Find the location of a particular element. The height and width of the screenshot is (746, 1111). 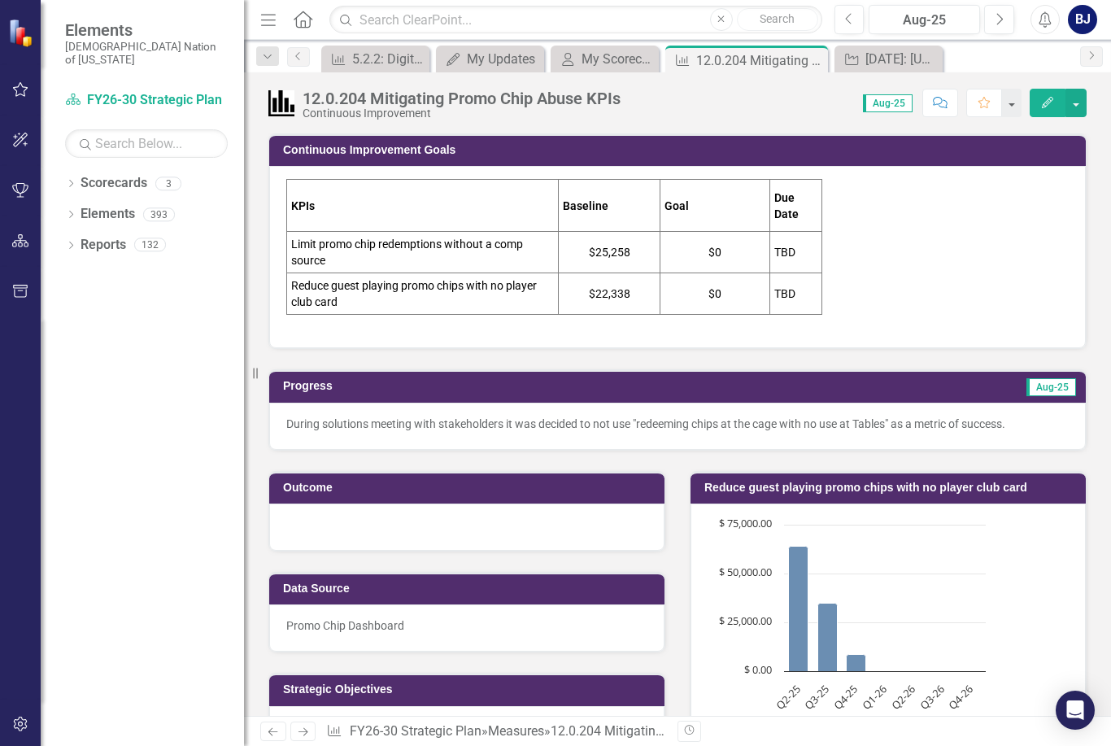

a: 5.2.2: Digital Payments KPIs is located at coordinates (375, 59).